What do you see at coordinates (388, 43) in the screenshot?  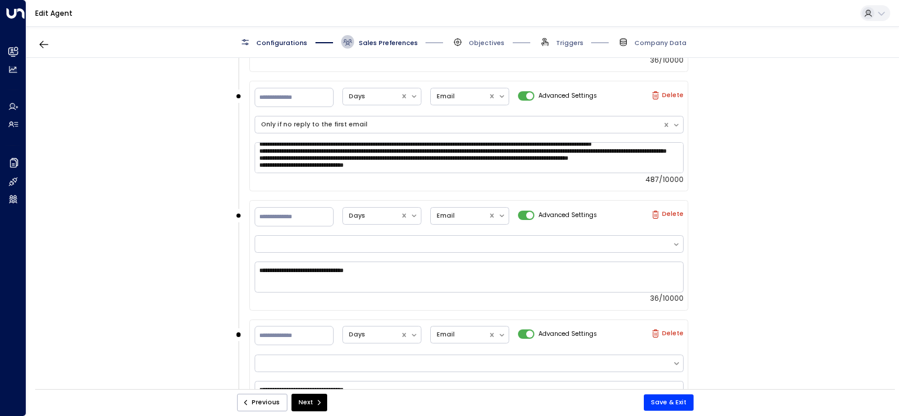 I see `span: Sales Preferences` at bounding box center [388, 43].